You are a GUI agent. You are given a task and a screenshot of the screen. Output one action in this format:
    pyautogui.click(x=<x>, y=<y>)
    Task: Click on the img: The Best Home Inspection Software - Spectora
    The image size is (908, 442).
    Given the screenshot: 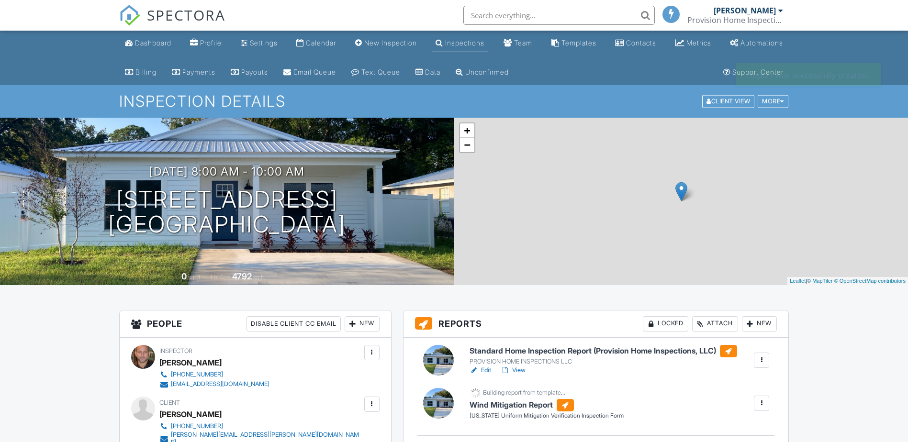 What is the action you would take?
    pyautogui.click(x=130, y=15)
    